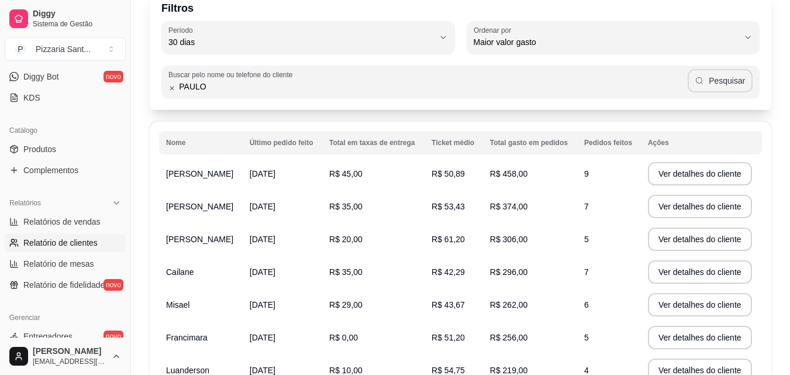  I want to click on span: R$ 0,00, so click(343, 337).